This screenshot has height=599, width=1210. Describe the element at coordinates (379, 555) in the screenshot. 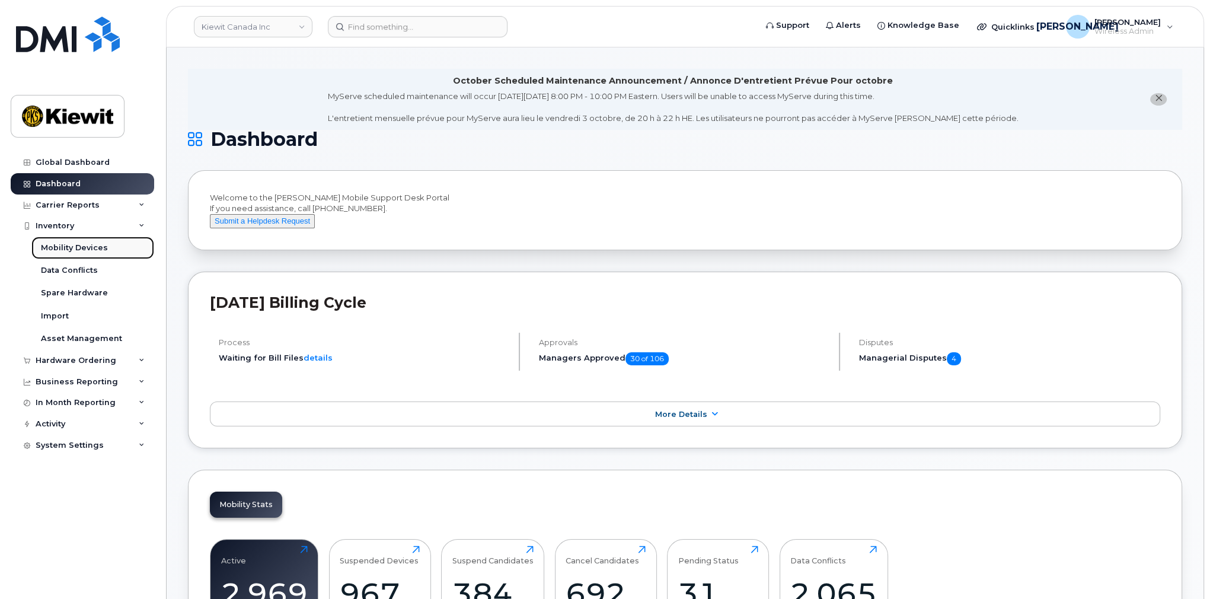

I see `div: Suspended Devices` at that location.